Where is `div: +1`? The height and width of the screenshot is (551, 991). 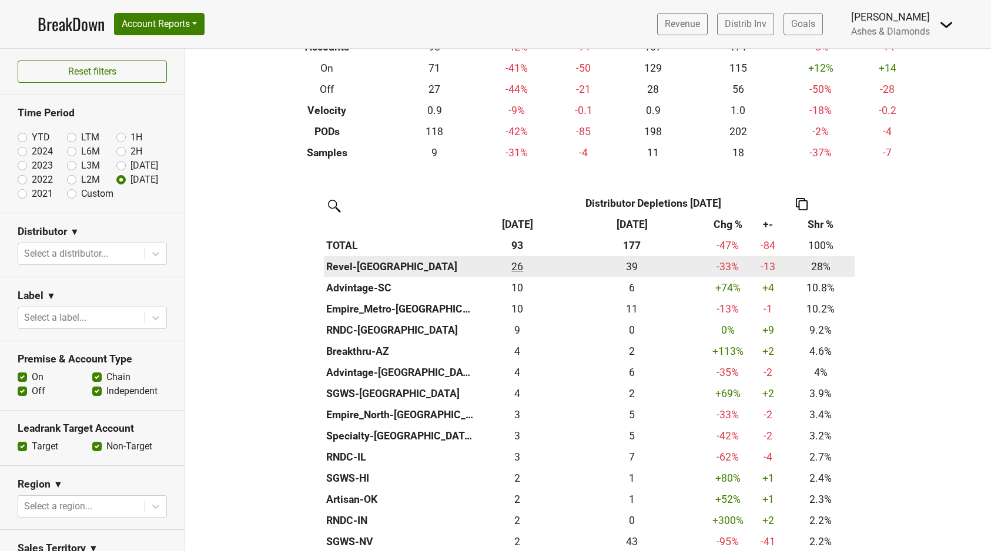
div: +1 is located at coordinates (768, 500).